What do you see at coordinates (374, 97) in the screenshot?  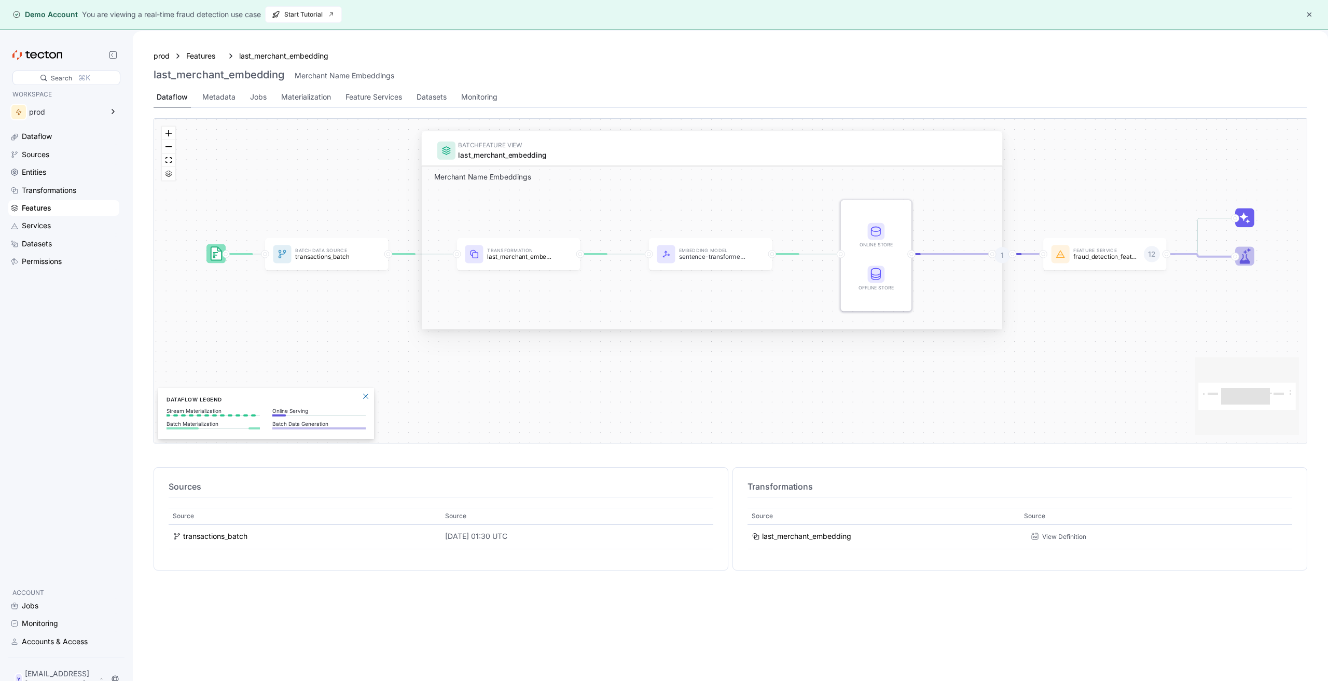 I see `div: Feature Services` at bounding box center [374, 97].